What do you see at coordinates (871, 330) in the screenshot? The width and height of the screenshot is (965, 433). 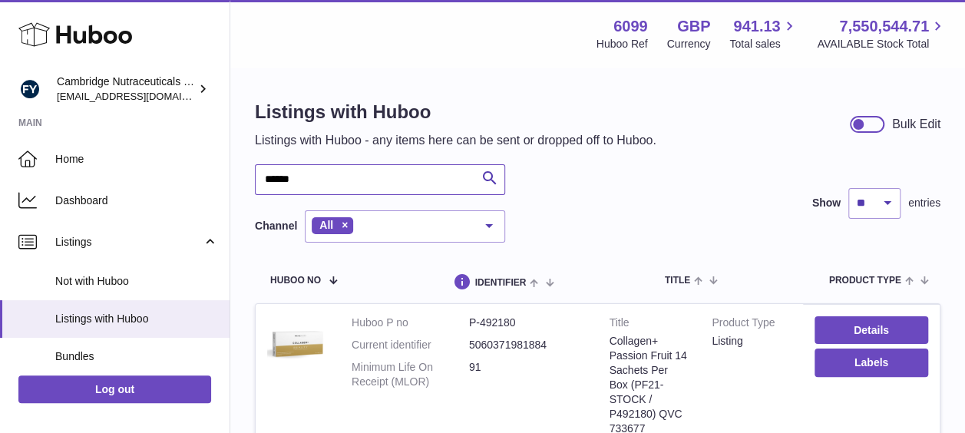 I see `a: Details` at bounding box center [871, 330].